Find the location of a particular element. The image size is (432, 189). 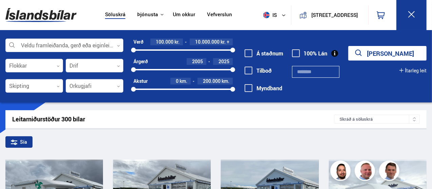

img: svg+xml;base64,PHN2ZyB4bWxucz0iaHR0cDovL3d3dy53My5vcmcvMjAwMC9zdmciIHdpZHRoPSI1MTIiIGhlaWdodD0iNT... is located at coordinates (266, 15).